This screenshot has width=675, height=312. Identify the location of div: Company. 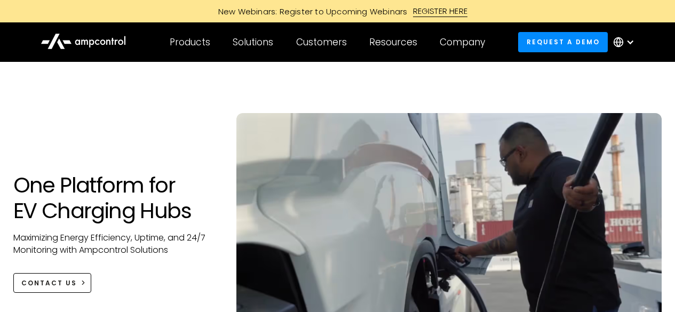
(462, 42).